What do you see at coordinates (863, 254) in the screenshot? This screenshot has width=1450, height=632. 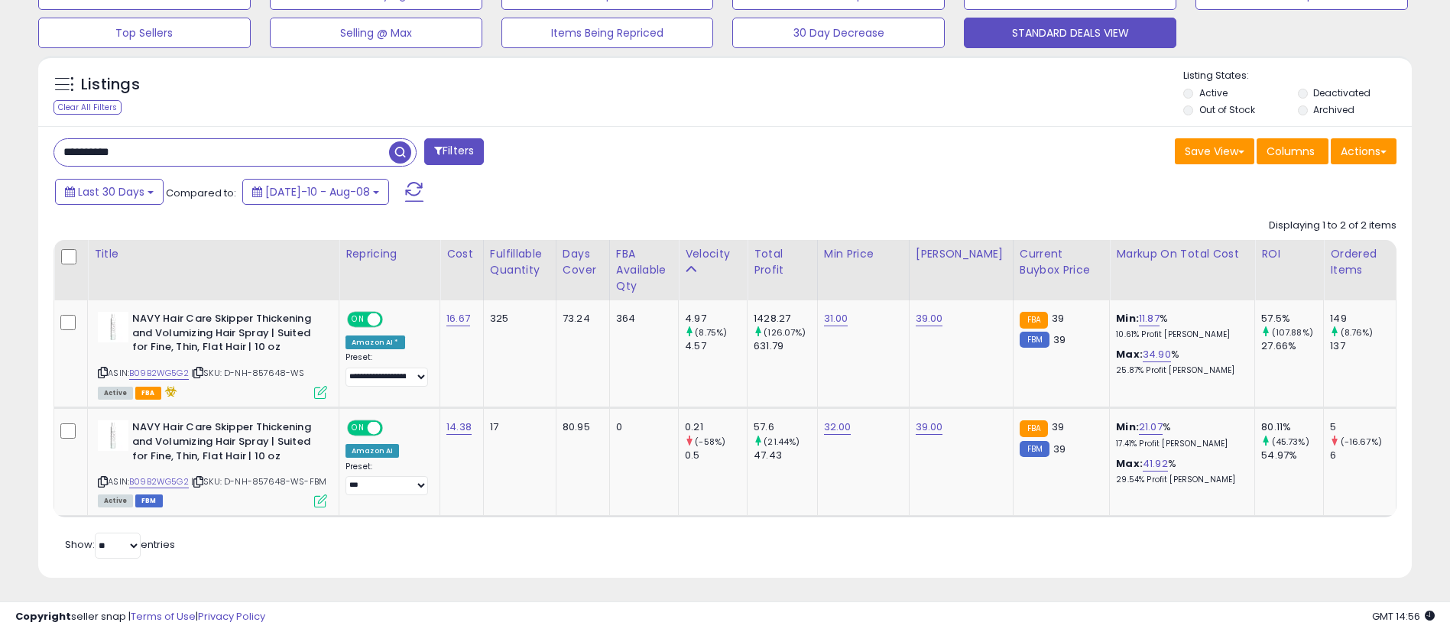 I see `div: Min Price` at bounding box center [863, 254].